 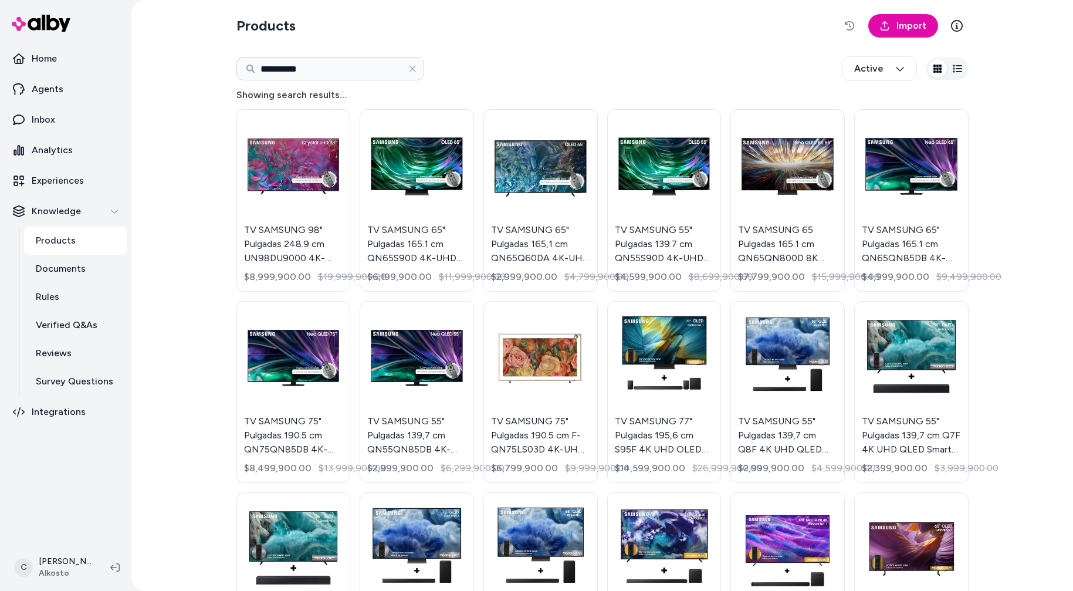 What do you see at coordinates (416, 392) in the screenshot?
I see `a: TV SAMSUNG 55" Pulgadas 139,7 cm QN55QN85DB 4K-UHD NEO QLED MINI LED Smart TVTV SAMSUNG 55" Pulga...` at bounding box center [416, 392].